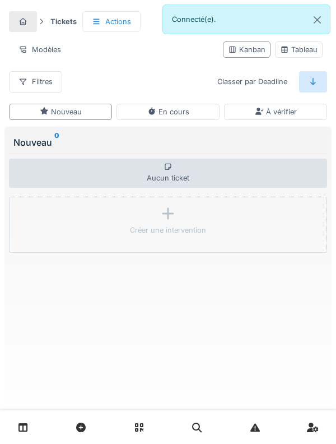 This screenshot has width=336, height=444. I want to click on div: Aucun ticket, so click(168, 173).